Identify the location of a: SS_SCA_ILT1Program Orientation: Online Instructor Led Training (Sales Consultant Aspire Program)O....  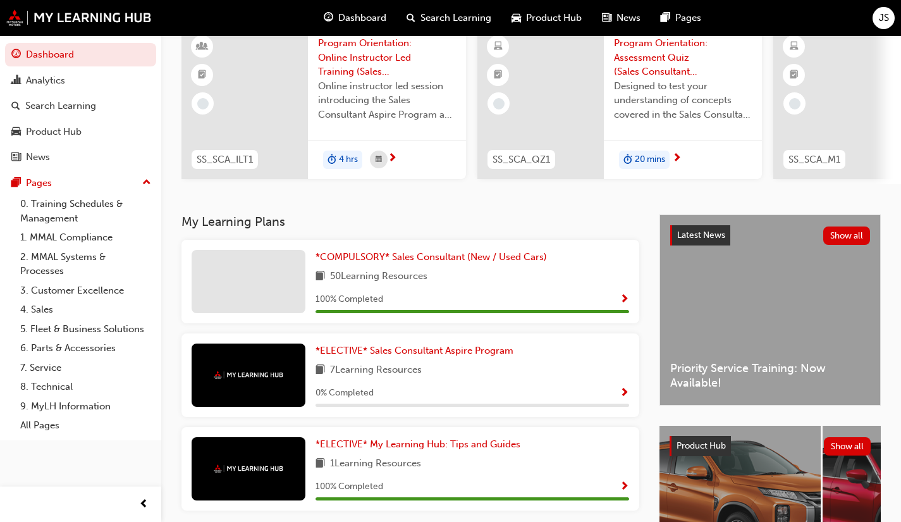
(324, 102).